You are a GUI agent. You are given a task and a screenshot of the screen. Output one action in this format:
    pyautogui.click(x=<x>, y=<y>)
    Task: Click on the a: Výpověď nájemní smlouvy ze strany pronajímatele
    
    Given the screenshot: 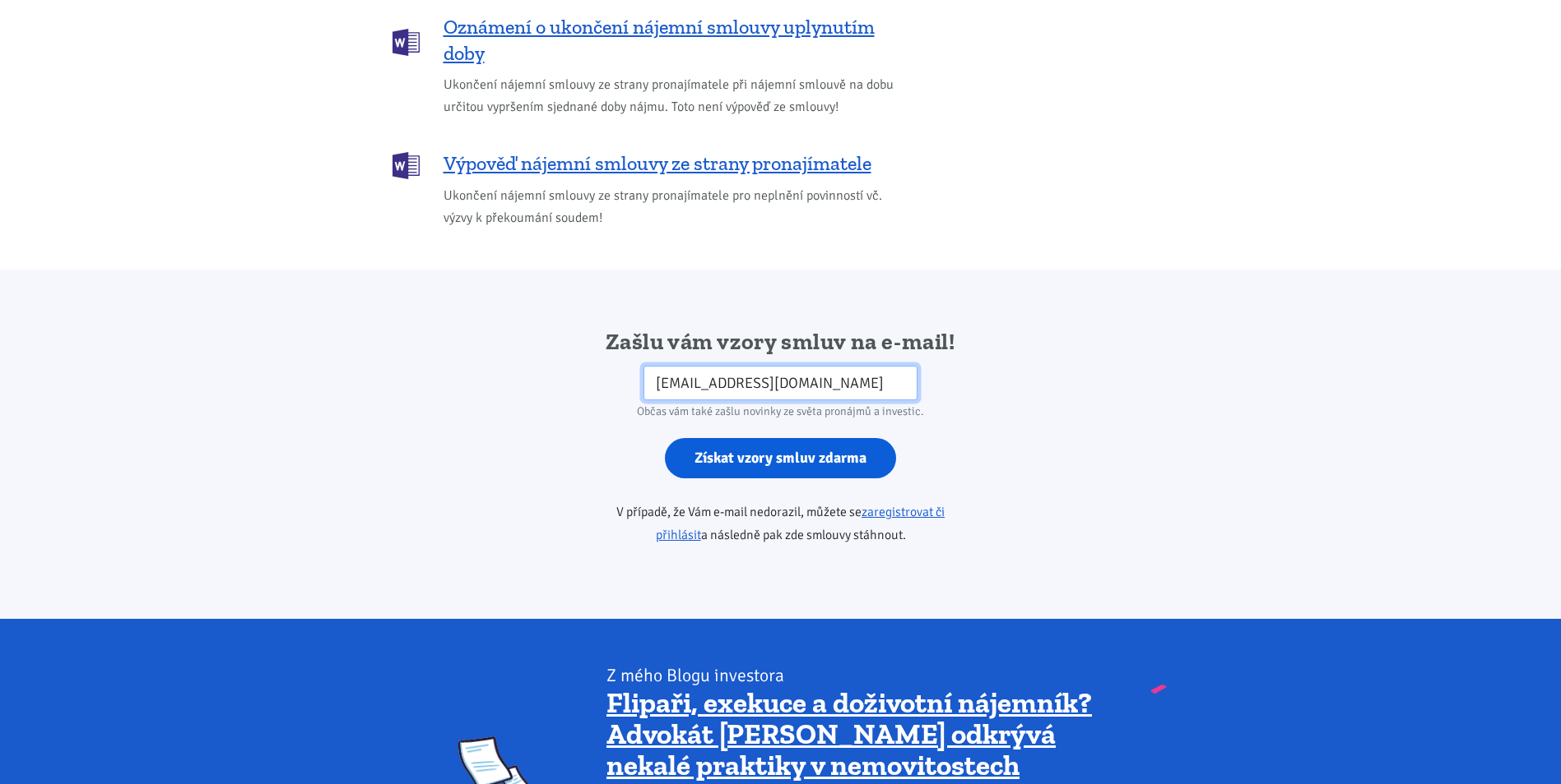 What is the action you would take?
    pyautogui.click(x=648, y=164)
    